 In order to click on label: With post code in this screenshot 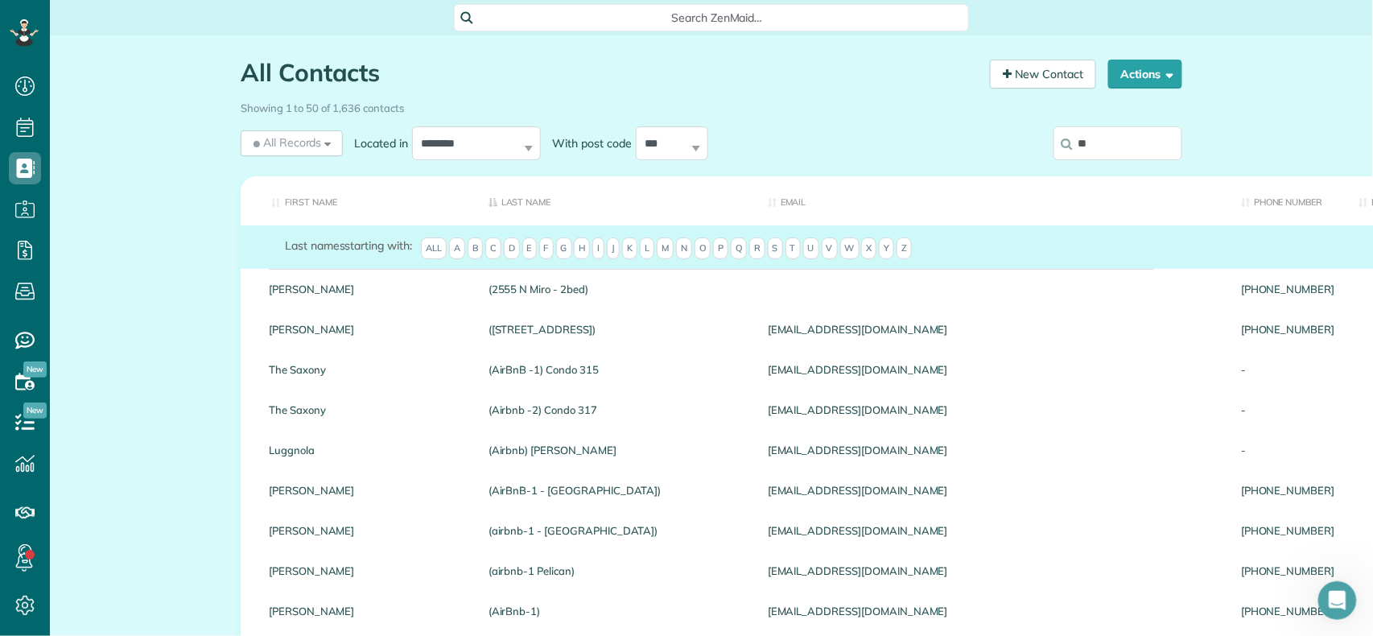, I will do `click(588, 143)`.